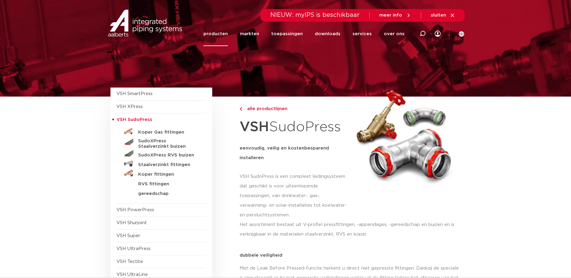 The image size is (571, 278). Describe the element at coordinates (168, 194) in the screenshot. I see `h5: gereedschap` at that location.